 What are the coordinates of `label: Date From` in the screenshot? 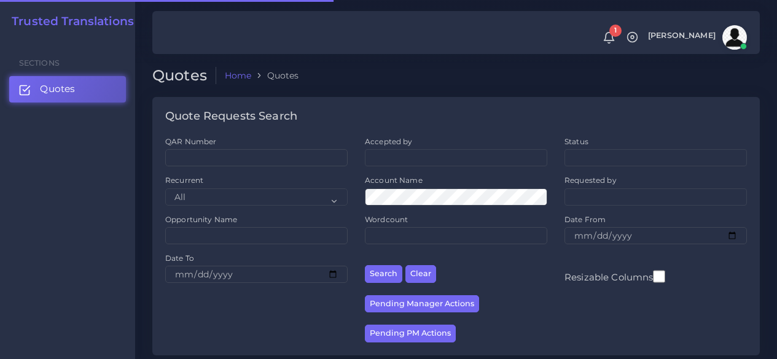 It's located at (585, 219).